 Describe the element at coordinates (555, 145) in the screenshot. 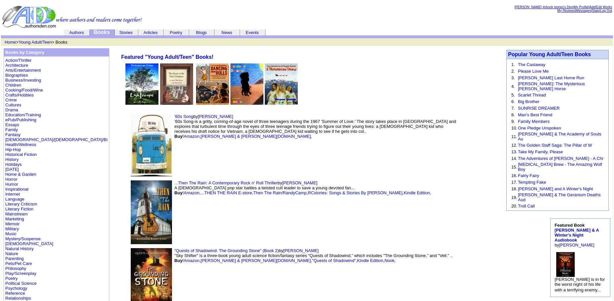

I see `a: The Golden Staff Saga: The Pillar of W` at that location.